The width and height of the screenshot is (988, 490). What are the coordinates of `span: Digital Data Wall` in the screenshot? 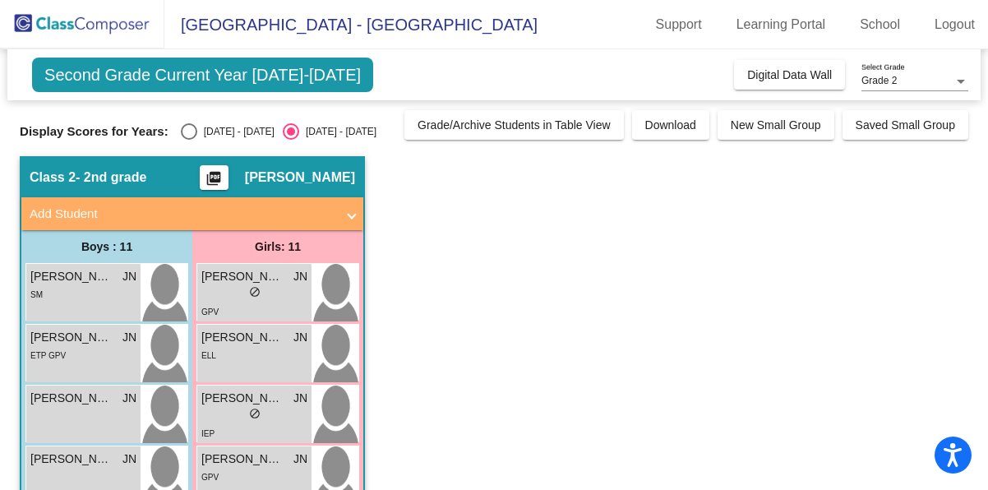 It's located at (789, 75).